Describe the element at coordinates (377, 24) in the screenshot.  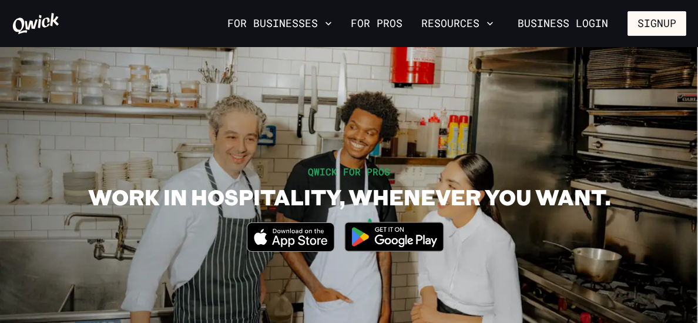
I see `a: For Pros` at that location.